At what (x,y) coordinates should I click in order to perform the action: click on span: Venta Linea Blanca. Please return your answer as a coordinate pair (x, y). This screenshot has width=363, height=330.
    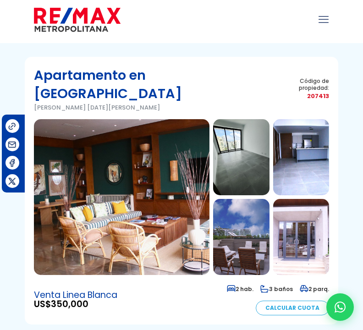
    Looking at the image, I should click on (76, 295).